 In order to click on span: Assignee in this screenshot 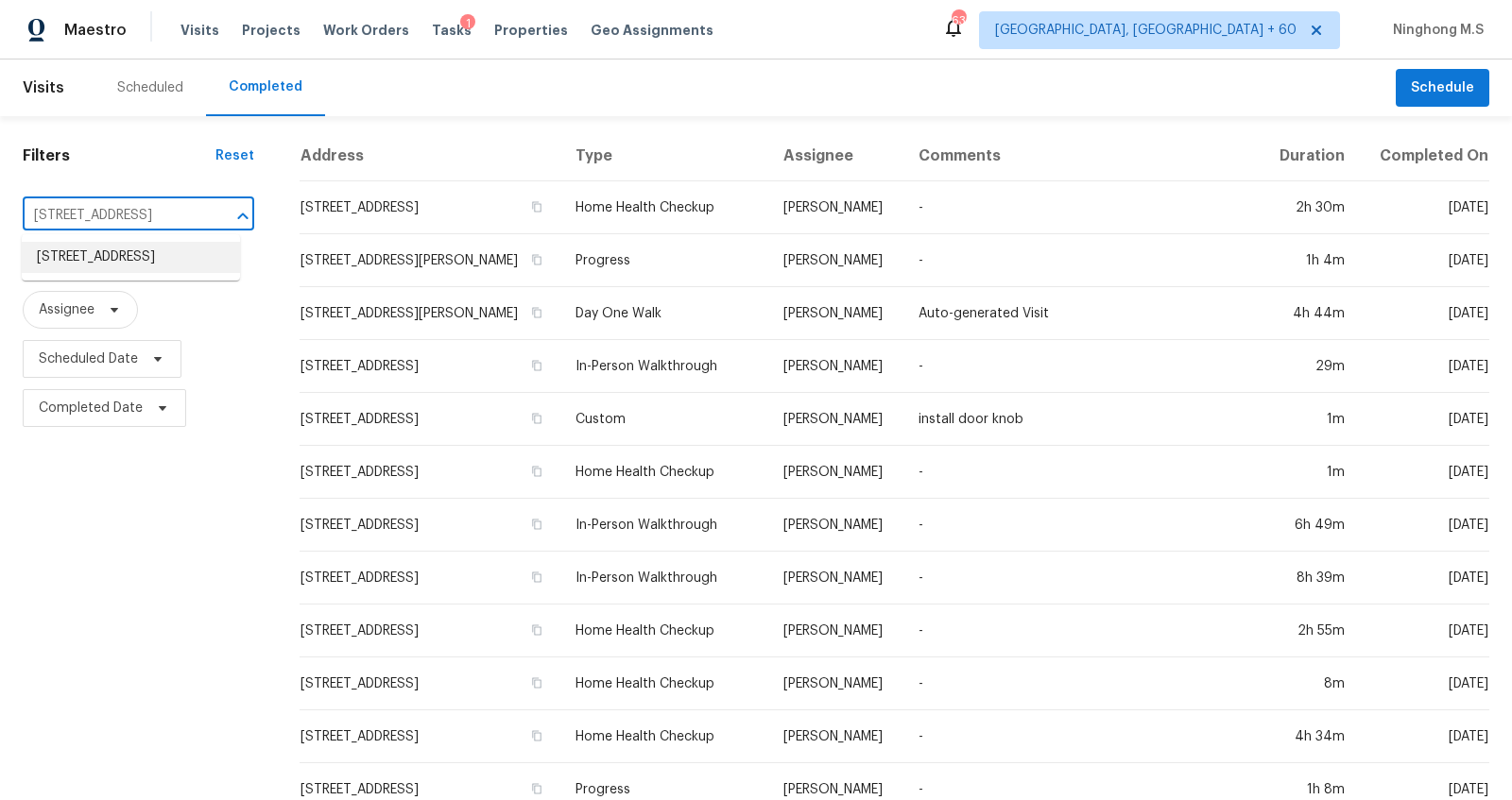, I will do `click(66, 310)`.